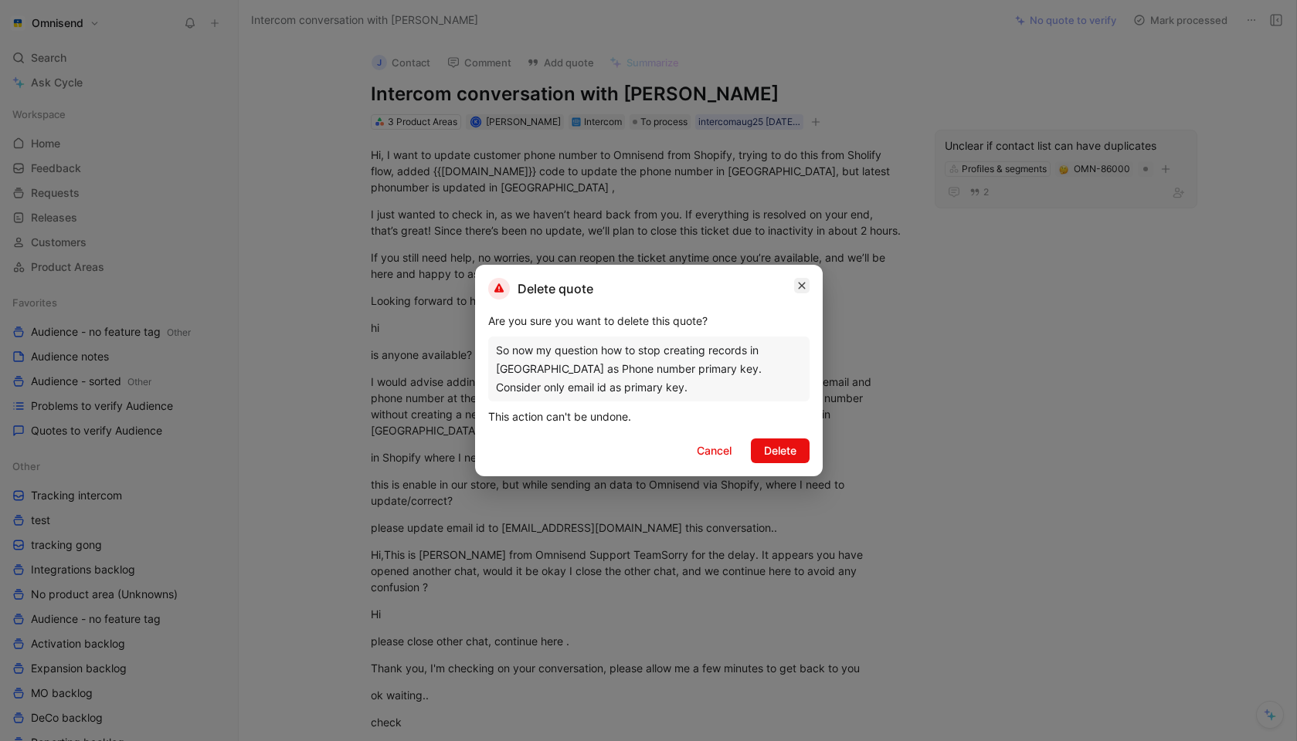 This screenshot has height=741, width=1297. I want to click on span: Delete, so click(780, 451).